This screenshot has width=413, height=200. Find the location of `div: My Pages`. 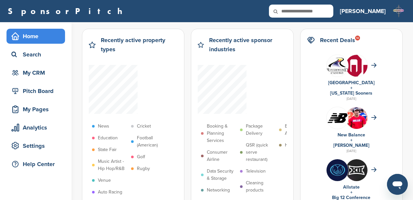

div: My Pages is located at coordinates (37, 109).